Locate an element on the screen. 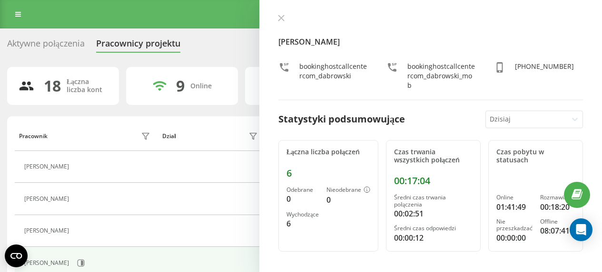 The height and width of the screenshot is (272, 602). div: Pracownik is located at coordinates (33, 136).